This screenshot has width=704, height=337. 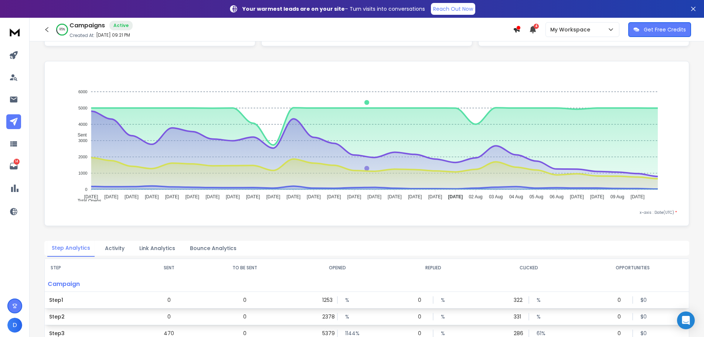 What do you see at coordinates (367, 212) in the screenshot?
I see `p: x-axis : Date(UTC)` at bounding box center [367, 212].